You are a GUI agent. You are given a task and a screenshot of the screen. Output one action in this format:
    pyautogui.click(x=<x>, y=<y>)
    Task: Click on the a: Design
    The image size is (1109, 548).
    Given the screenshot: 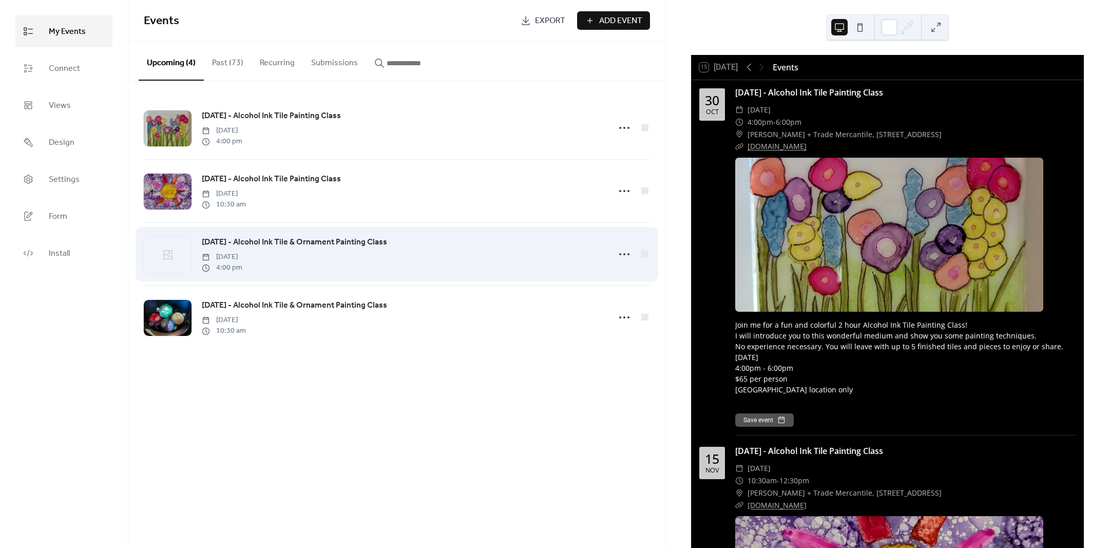 What is the action you would take?
    pyautogui.click(x=64, y=142)
    